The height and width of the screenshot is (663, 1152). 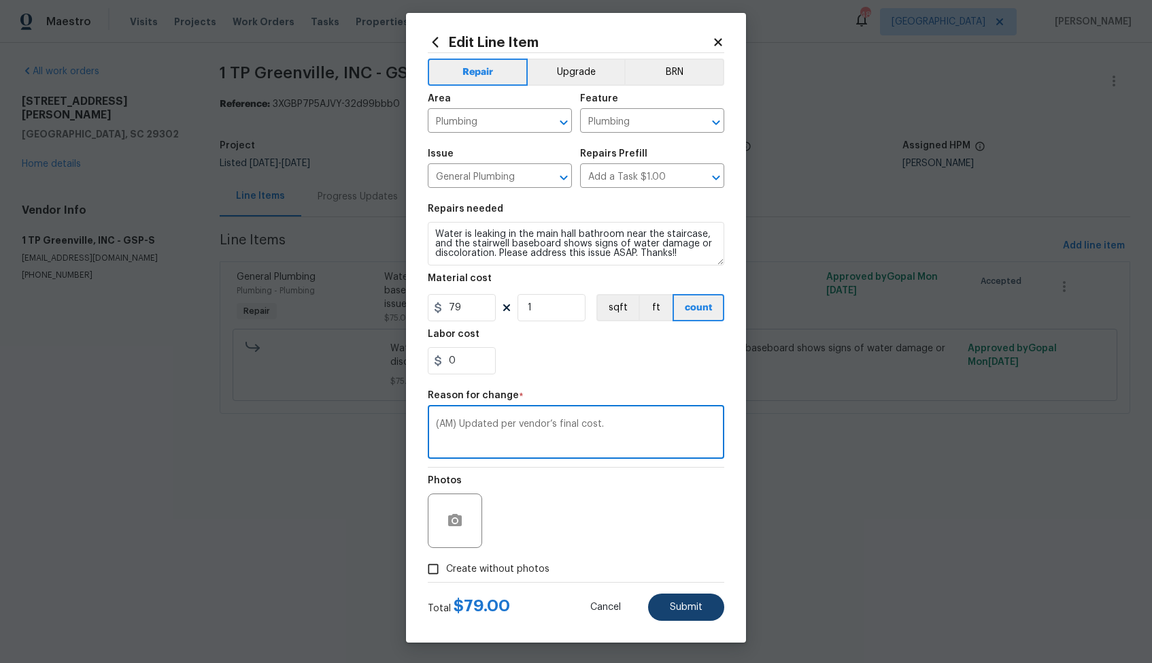 What do you see at coordinates (473, 395) in the screenshot?
I see `h5: Reason for change` at bounding box center [473, 395].